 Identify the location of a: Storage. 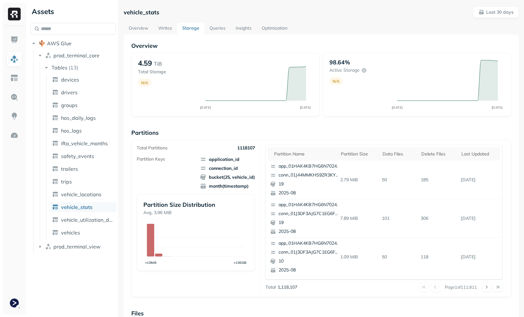
(191, 29).